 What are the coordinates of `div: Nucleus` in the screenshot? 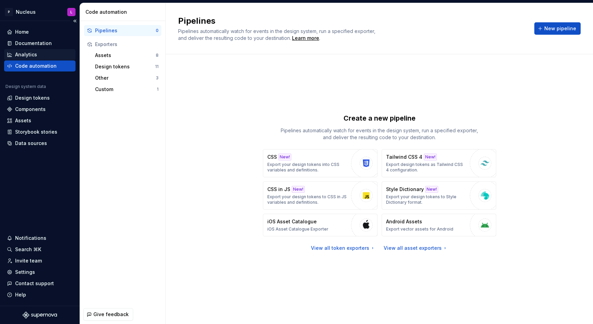 It's located at (26, 12).